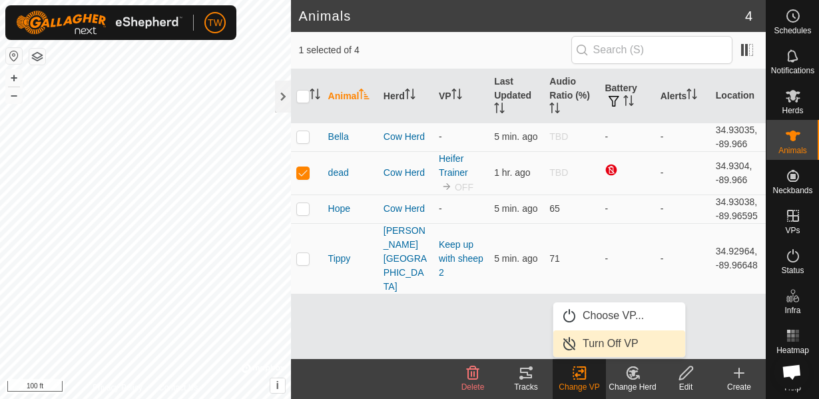 The image size is (819, 399). What do you see at coordinates (652, 50) in the screenshot?
I see `input: Search (S)` at bounding box center [652, 50].